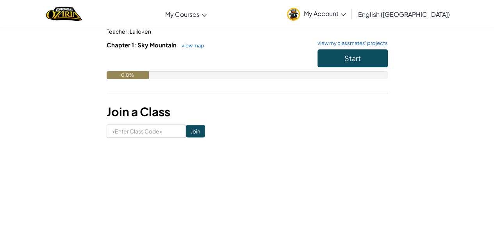 This screenshot has height=229, width=494. I want to click on input: Join, so click(195, 131).